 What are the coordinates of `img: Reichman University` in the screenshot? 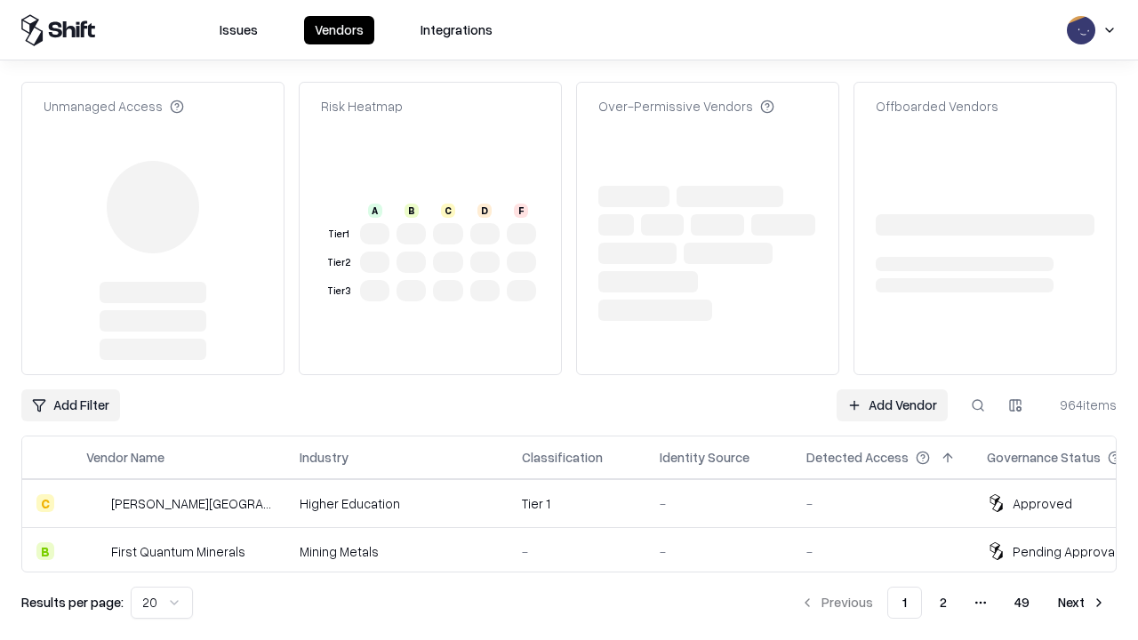 It's located at (95, 503).